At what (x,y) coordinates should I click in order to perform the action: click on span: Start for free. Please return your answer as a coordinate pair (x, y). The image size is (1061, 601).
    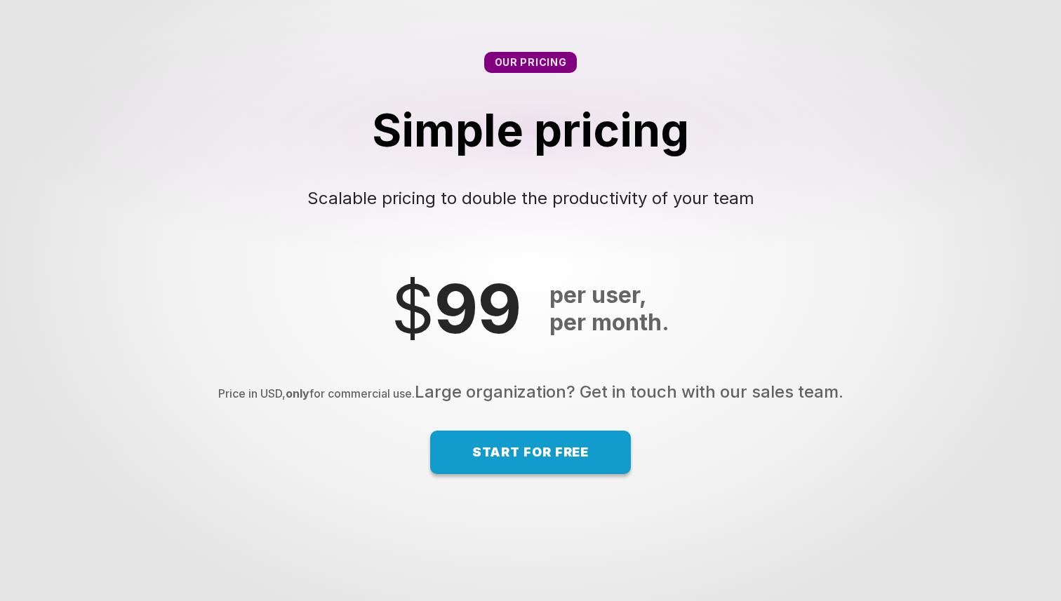
    Looking at the image, I should click on (530, 452).